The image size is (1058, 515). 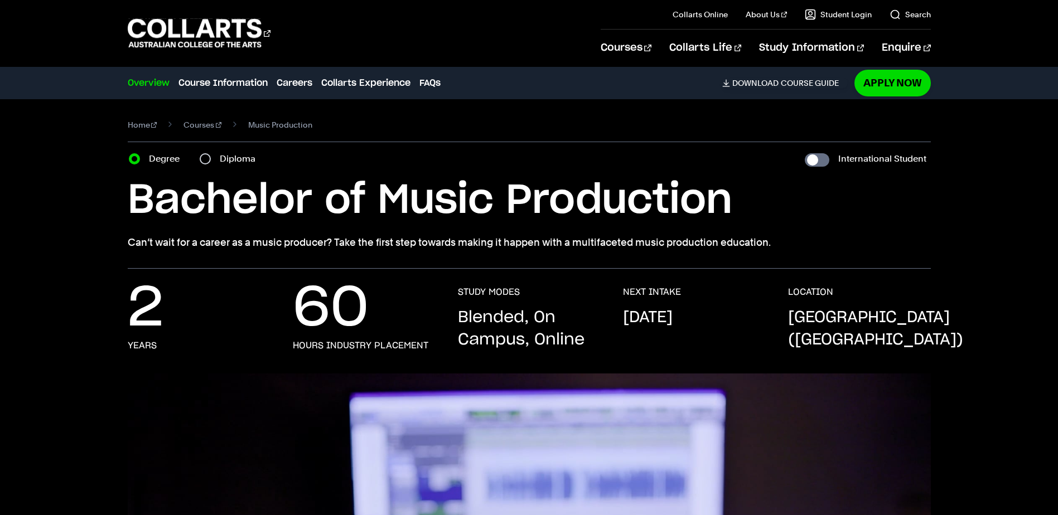 I want to click on label: Diploma, so click(x=241, y=159).